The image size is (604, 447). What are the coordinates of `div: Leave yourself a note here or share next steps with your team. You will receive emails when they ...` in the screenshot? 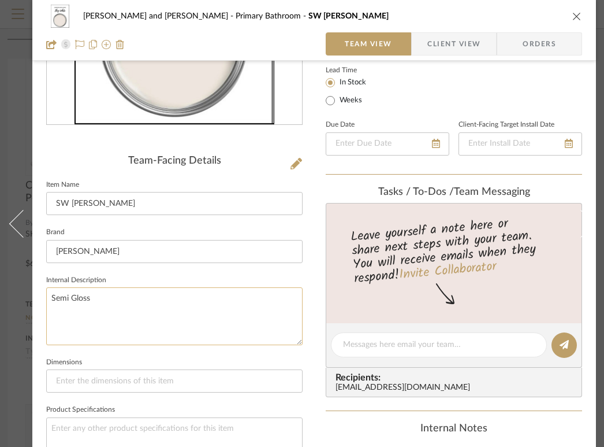 It's located at (454, 250).